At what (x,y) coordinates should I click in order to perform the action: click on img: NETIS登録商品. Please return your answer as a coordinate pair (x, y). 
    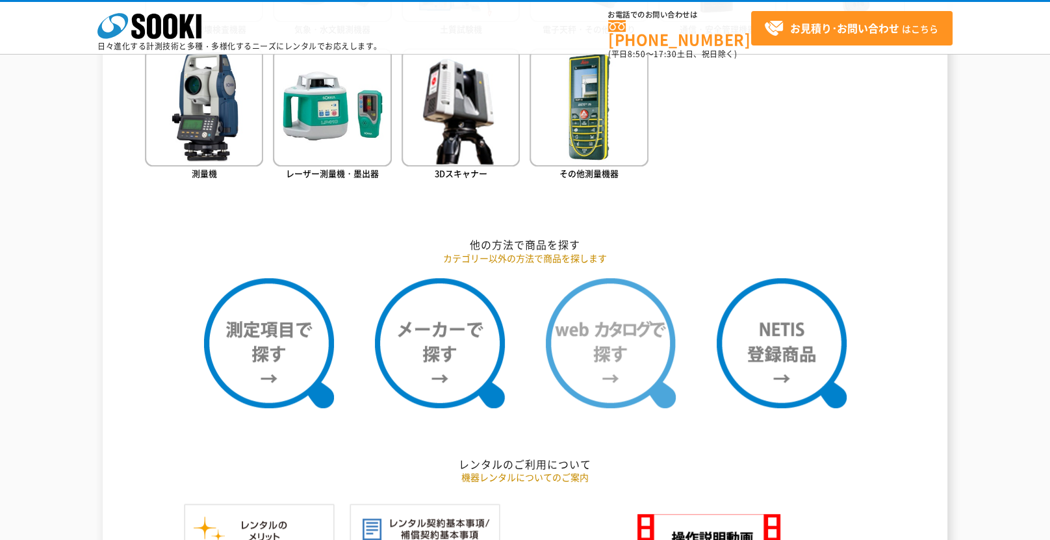
    Looking at the image, I should click on (782, 343).